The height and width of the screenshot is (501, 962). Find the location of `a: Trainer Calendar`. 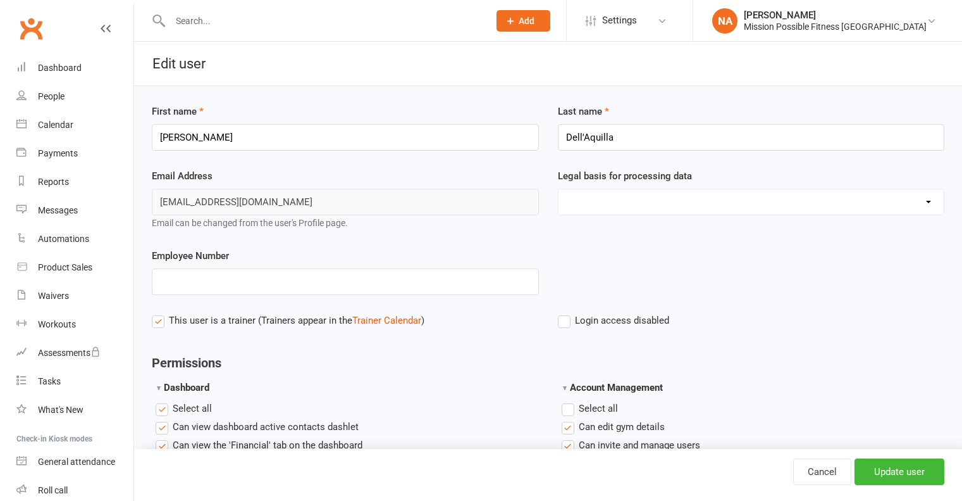

a: Trainer Calendar is located at coordinates (387, 320).